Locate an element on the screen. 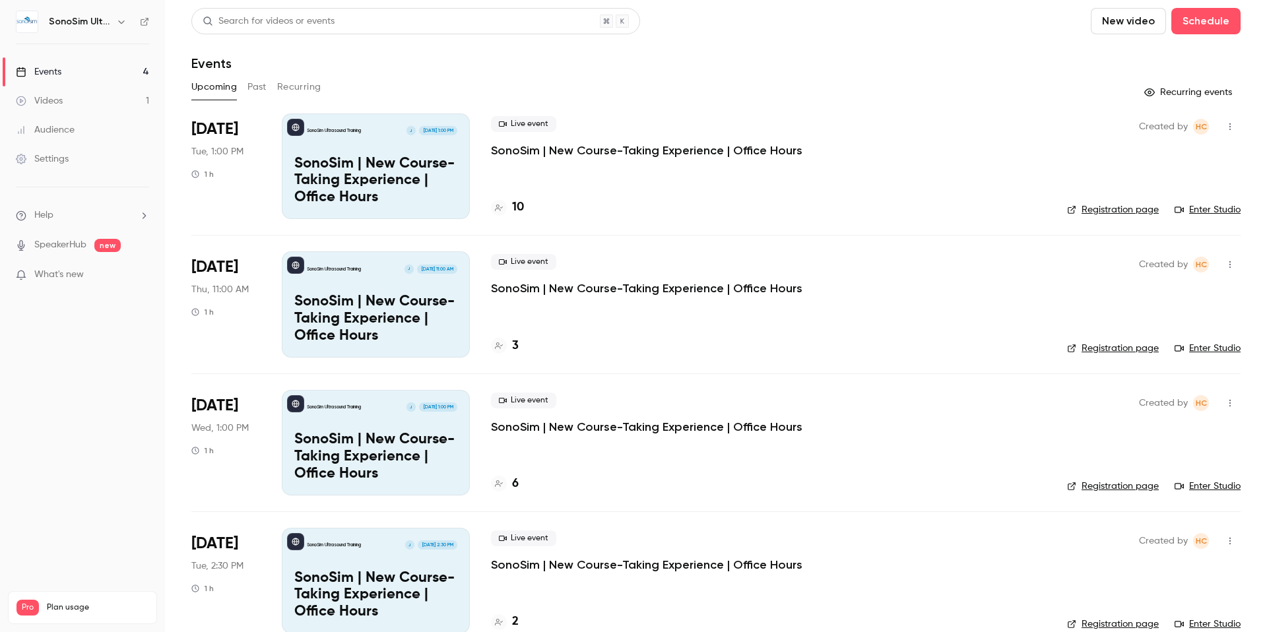  h1: Events is located at coordinates (211, 63).